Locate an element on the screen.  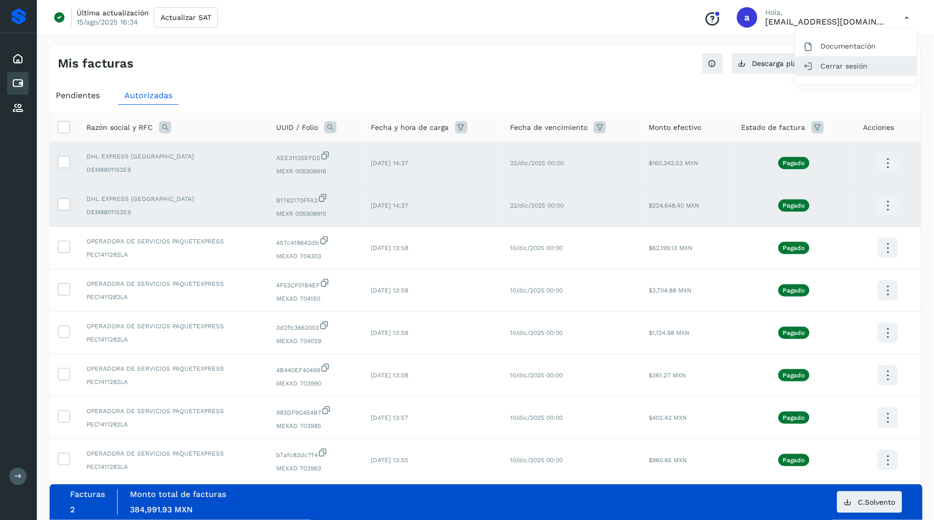
div: Cuentas por pagar is located at coordinates (18, 83).